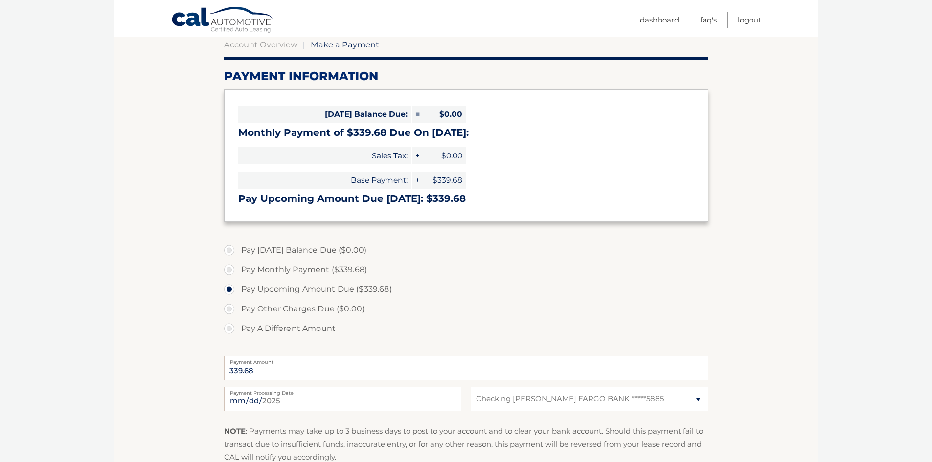  Describe the element at coordinates (466, 309) in the screenshot. I see `label: Pay Other Charges Due ($0.00)` at that location.